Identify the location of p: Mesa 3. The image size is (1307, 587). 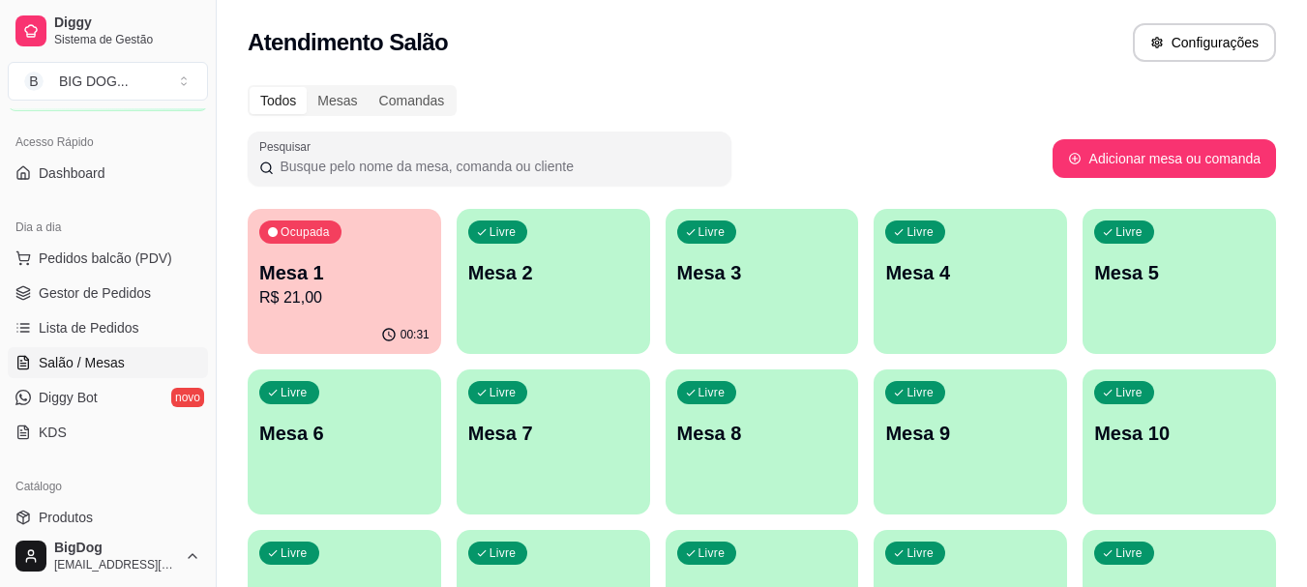
(762, 273).